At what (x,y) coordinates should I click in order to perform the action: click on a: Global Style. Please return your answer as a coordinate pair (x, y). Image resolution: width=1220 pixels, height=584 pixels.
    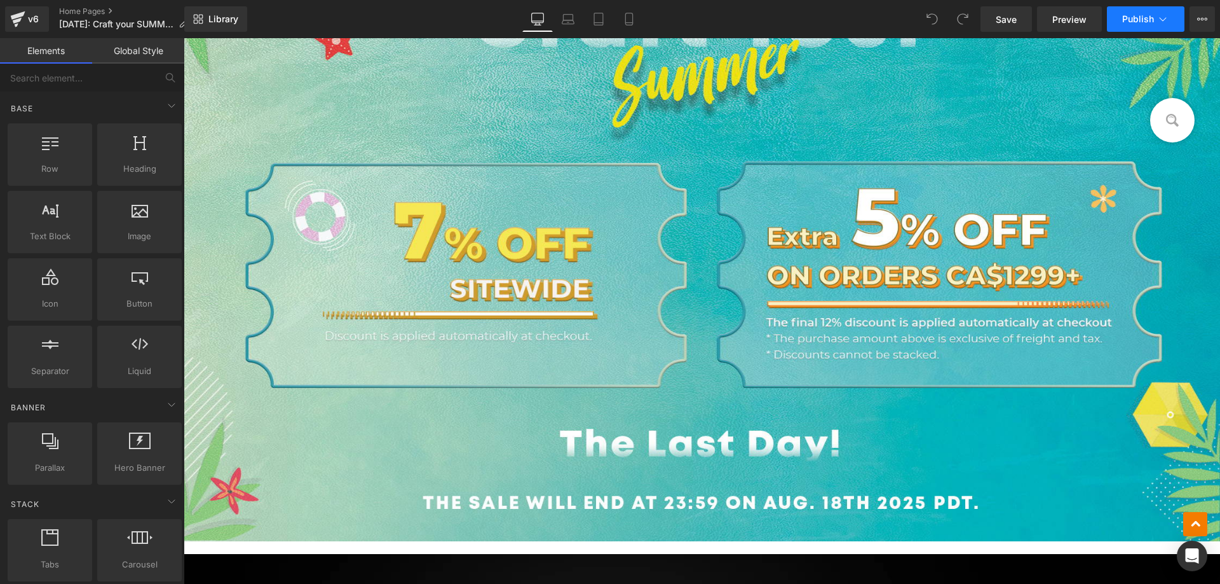
    Looking at the image, I should click on (138, 51).